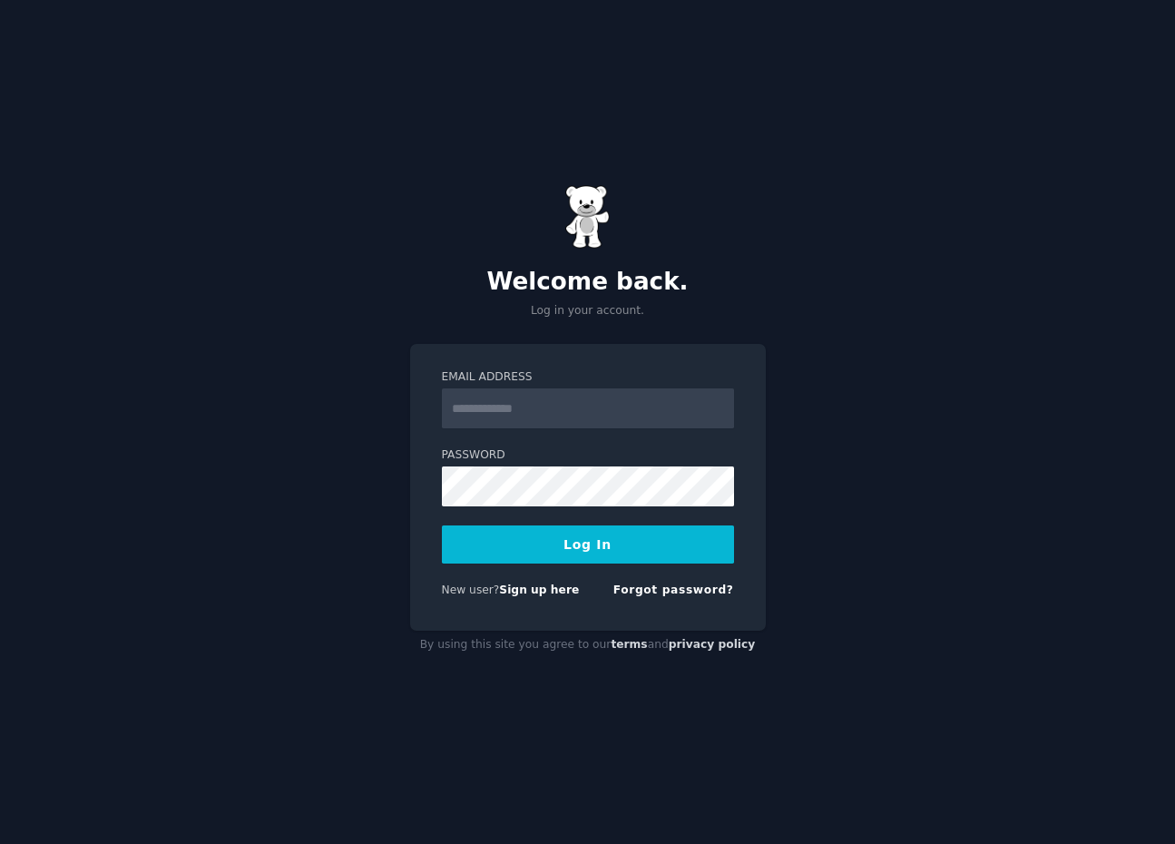 The image size is (1175, 844). Describe the element at coordinates (588, 545) in the screenshot. I see `button: Log In` at that location.